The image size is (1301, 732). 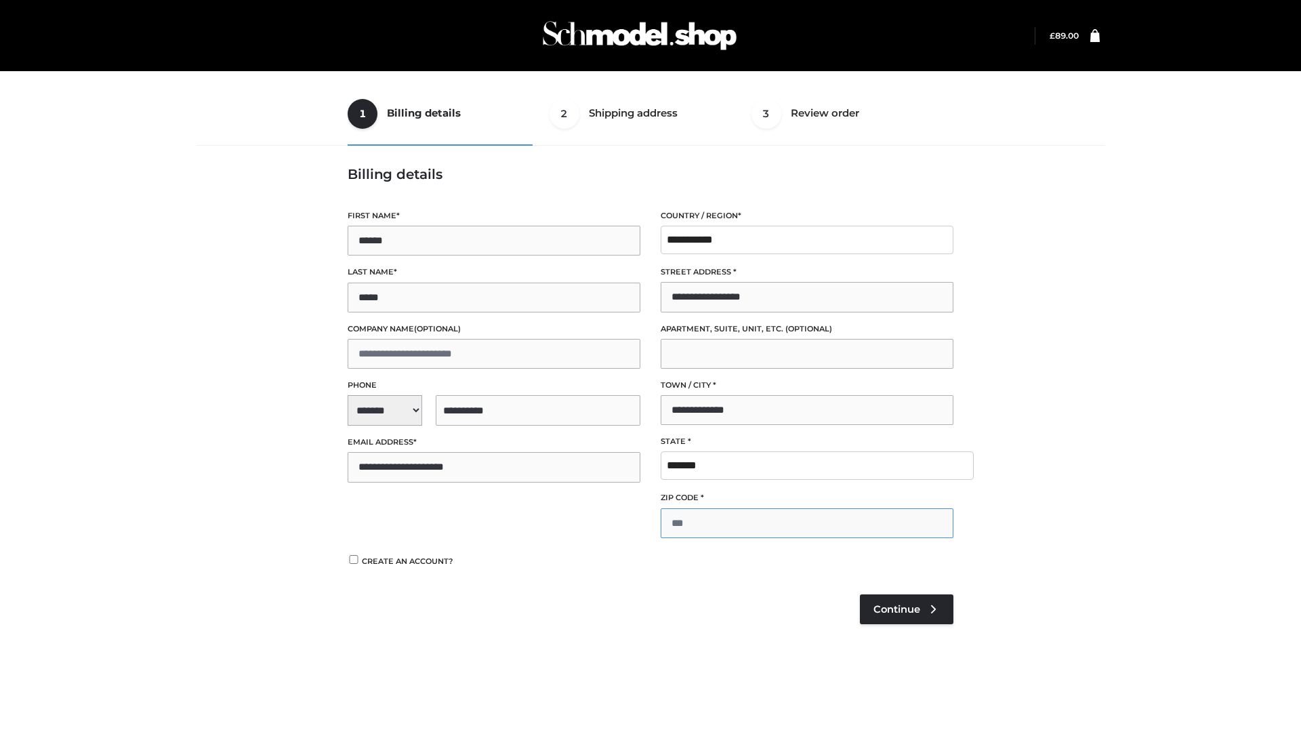 I want to click on label: Phone, so click(x=494, y=385).